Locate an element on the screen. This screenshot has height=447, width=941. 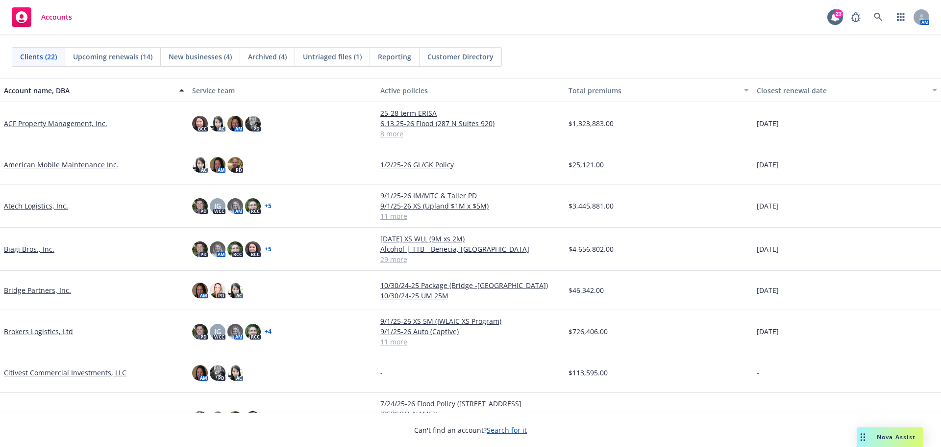
a: Search for it is located at coordinates (507, 429).